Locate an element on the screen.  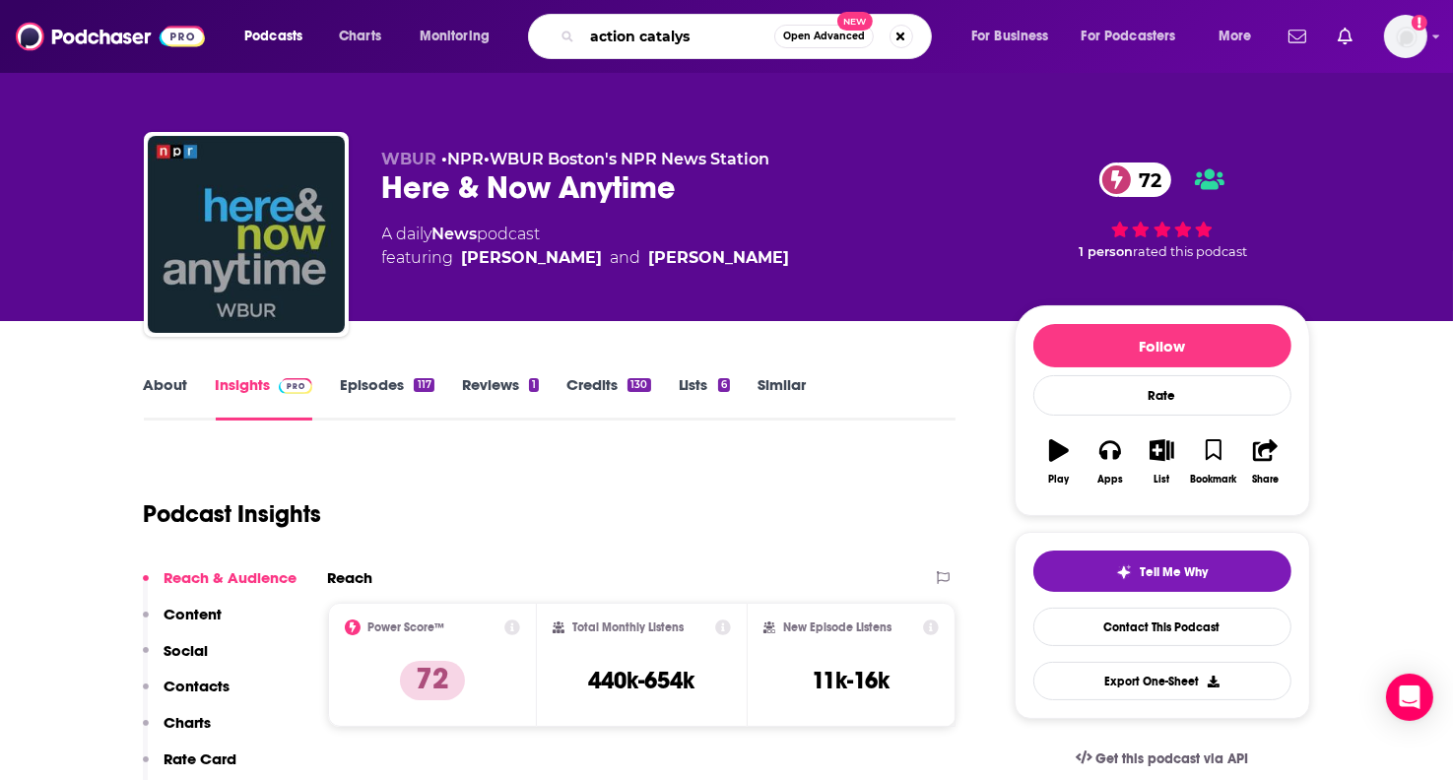
button: List is located at coordinates (1161, 462).